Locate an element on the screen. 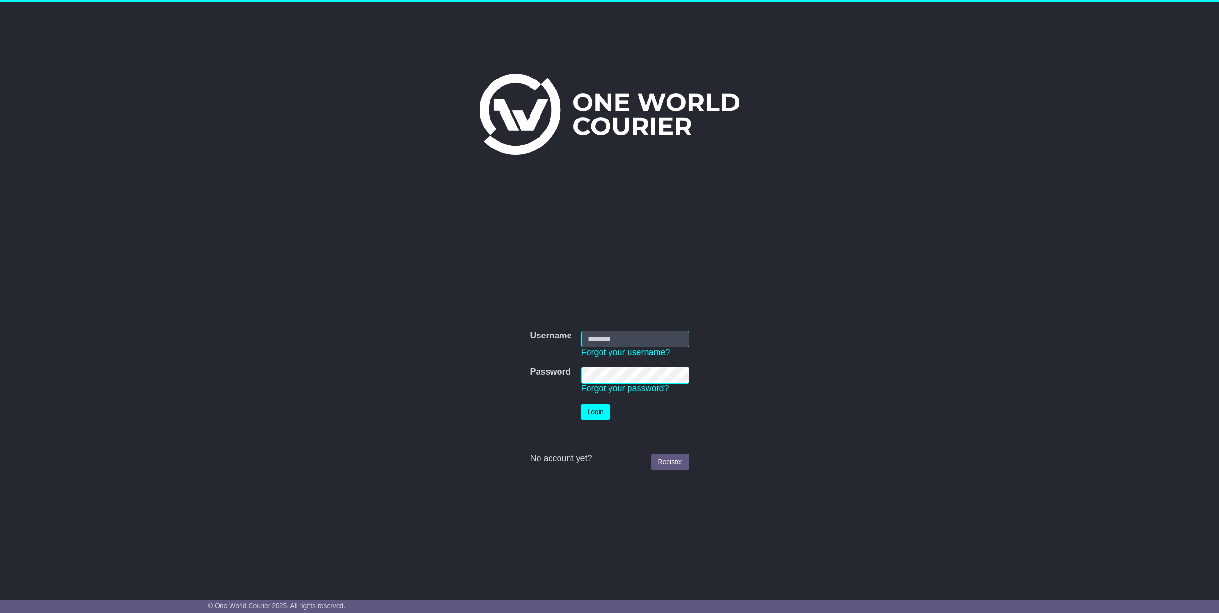  span: © One World Courier 2025. All rights reserved. is located at coordinates (277, 606).